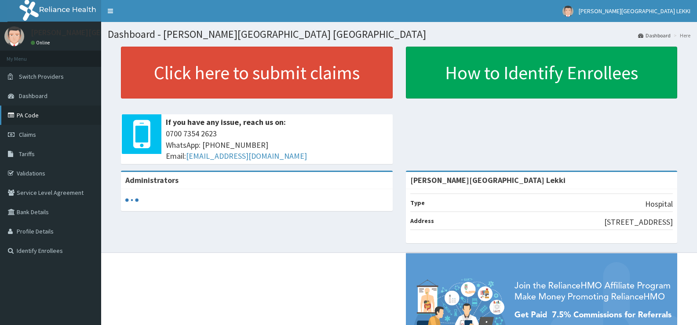 This screenshot has width=697, height=325. Describe the element at coordinates (27, 154) in the screenshot. I see `span: Tariffs` at that location.